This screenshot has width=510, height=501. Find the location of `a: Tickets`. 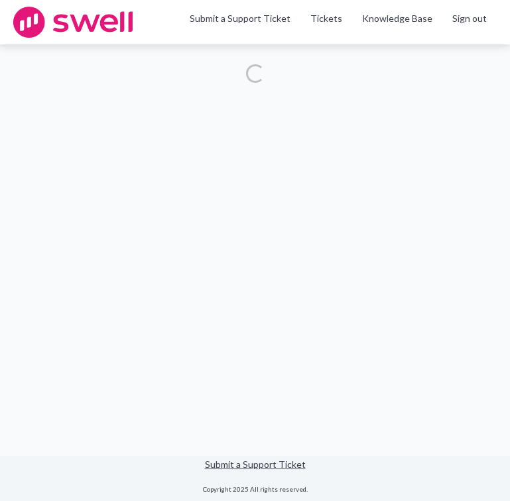

a: Tickets is located at coordinates (326, 19).